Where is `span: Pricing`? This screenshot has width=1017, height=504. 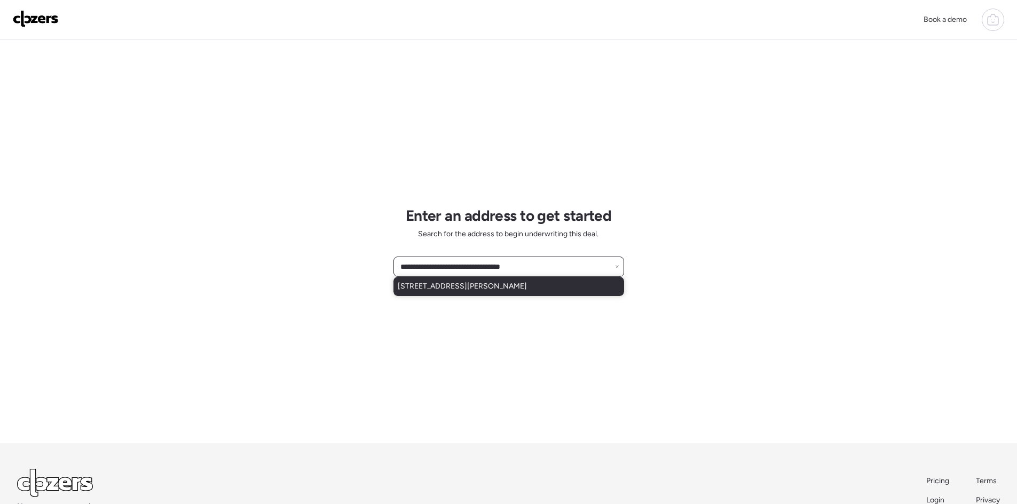 span: Pricing is located at coordinates (937, 481).